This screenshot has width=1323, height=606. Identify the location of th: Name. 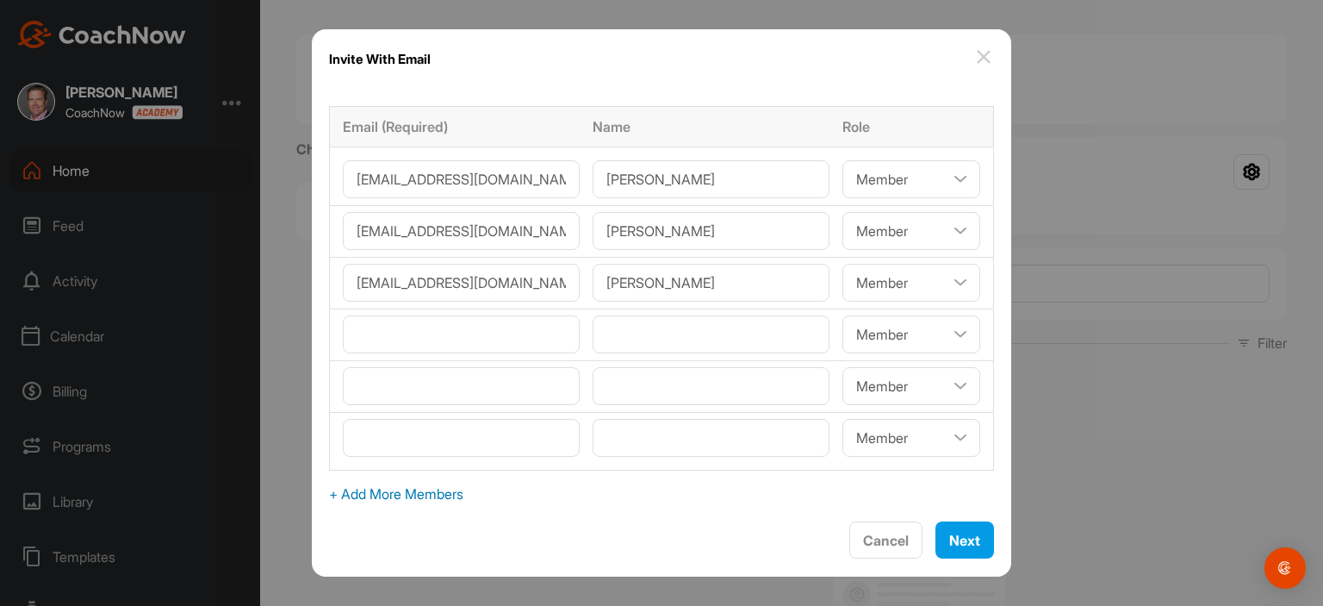
(712, 127).